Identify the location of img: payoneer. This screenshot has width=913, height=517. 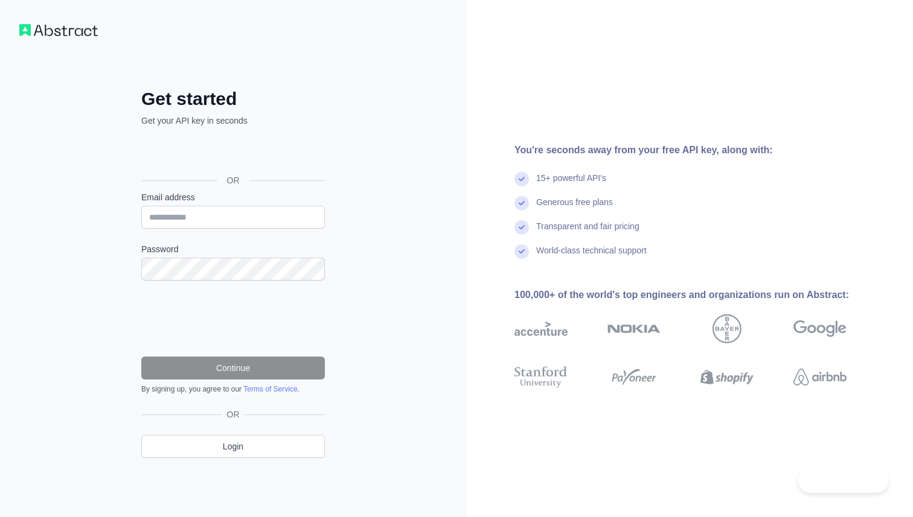
(634, 377).